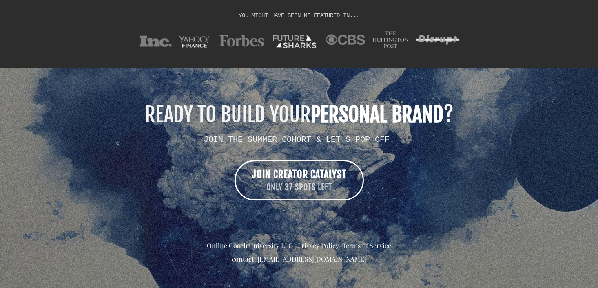 Image resolution: width=598 pixels, height=288 pixels. Describe the element at coordinates (377, 115) in the screenshot. I see `b: PERSONAL BRAND` at that location.